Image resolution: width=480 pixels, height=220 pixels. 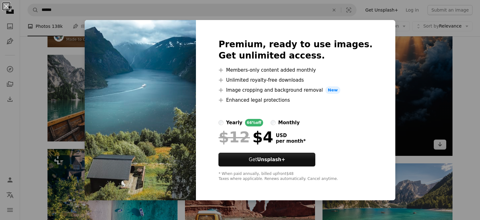 What do you see at coordinates (290, 135) in the screenshot?
I see `span: USD` at bounding box center [290, 135].